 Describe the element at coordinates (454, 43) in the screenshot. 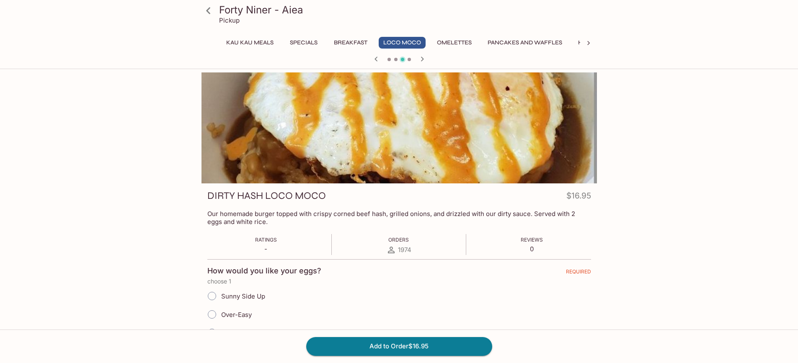

I see `button: Omelettes` at that location.